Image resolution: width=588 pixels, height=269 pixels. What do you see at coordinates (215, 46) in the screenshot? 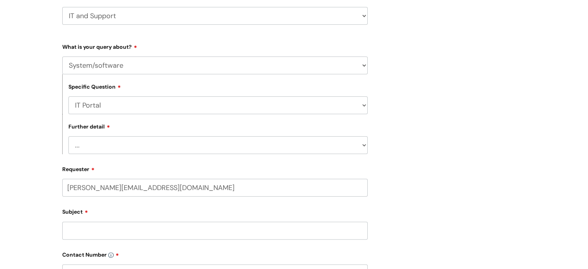
I see `label: What is your query about?` at bounding box center [215, 46].